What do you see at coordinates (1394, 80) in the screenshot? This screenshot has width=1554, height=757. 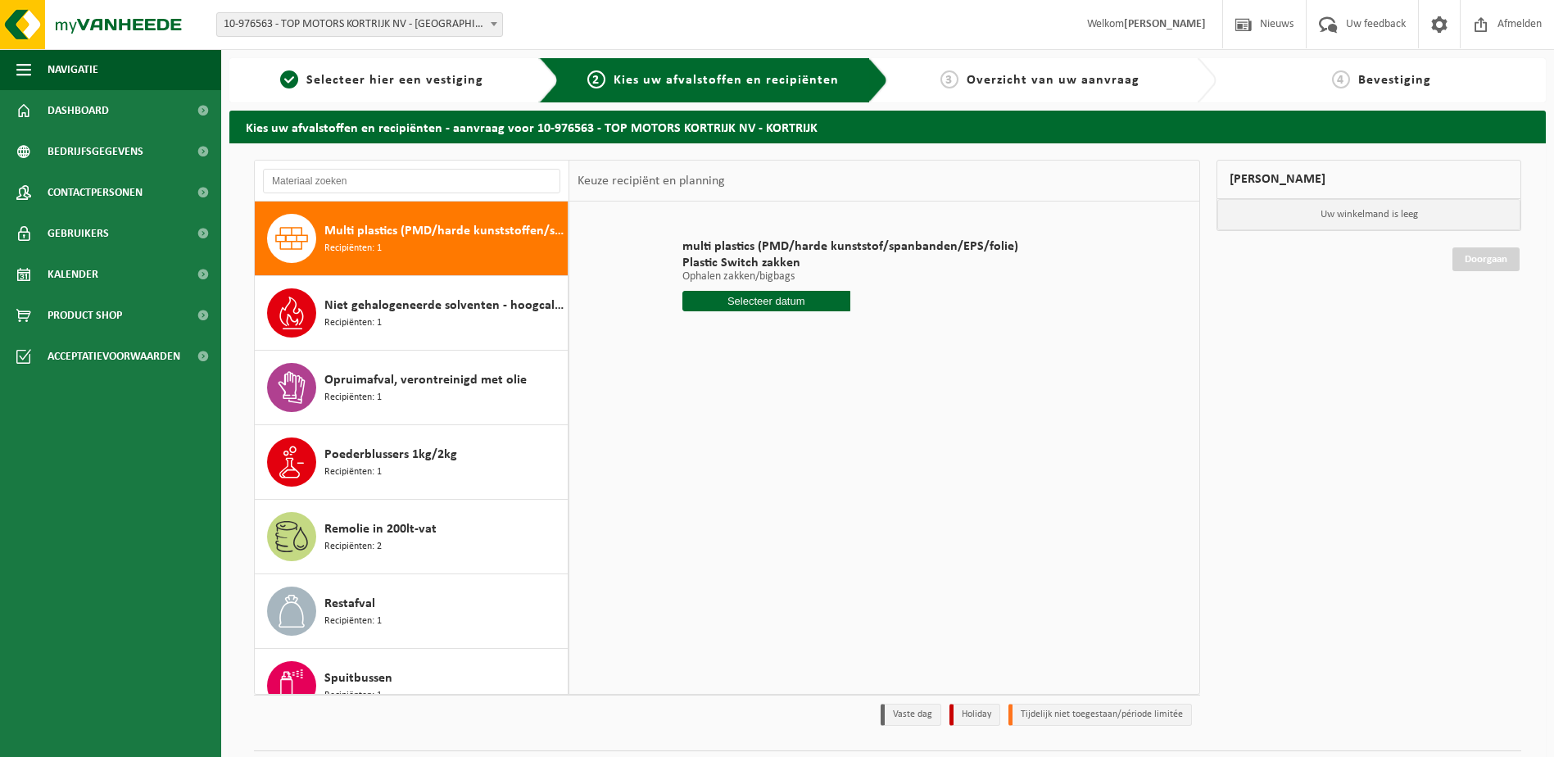 I see `span: Bevestiging` at bounding box center [1394, 80].